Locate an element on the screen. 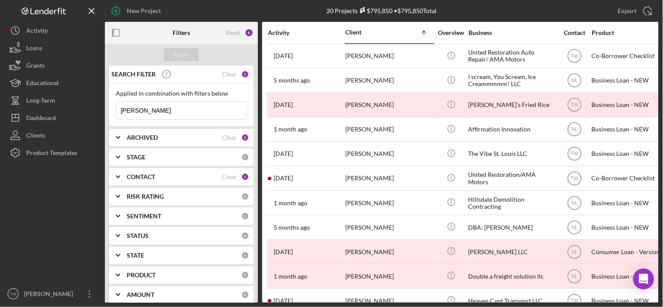 The image size is (663, 307). button: Loans is located at coordinates (52, 48).